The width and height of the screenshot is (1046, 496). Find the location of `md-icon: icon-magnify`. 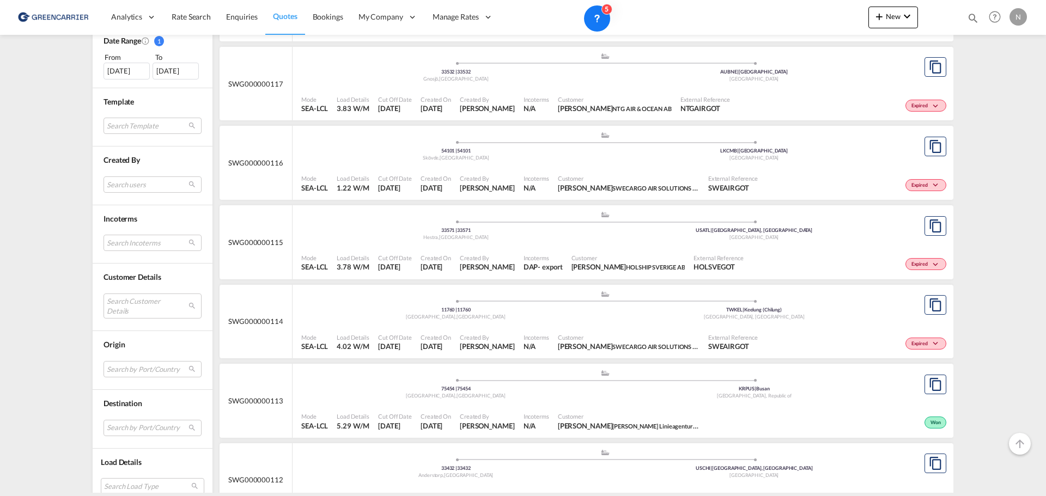

md-icon: icon-magnify is located at coordinates (973, 18).